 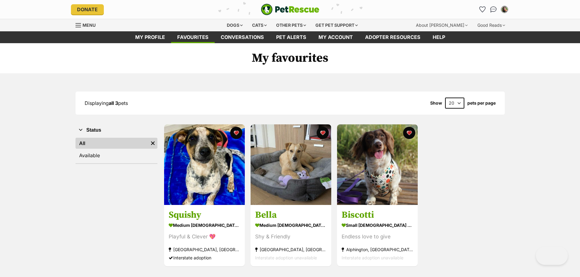 I want to click on img: Squishy, so click(x=204, y=165).